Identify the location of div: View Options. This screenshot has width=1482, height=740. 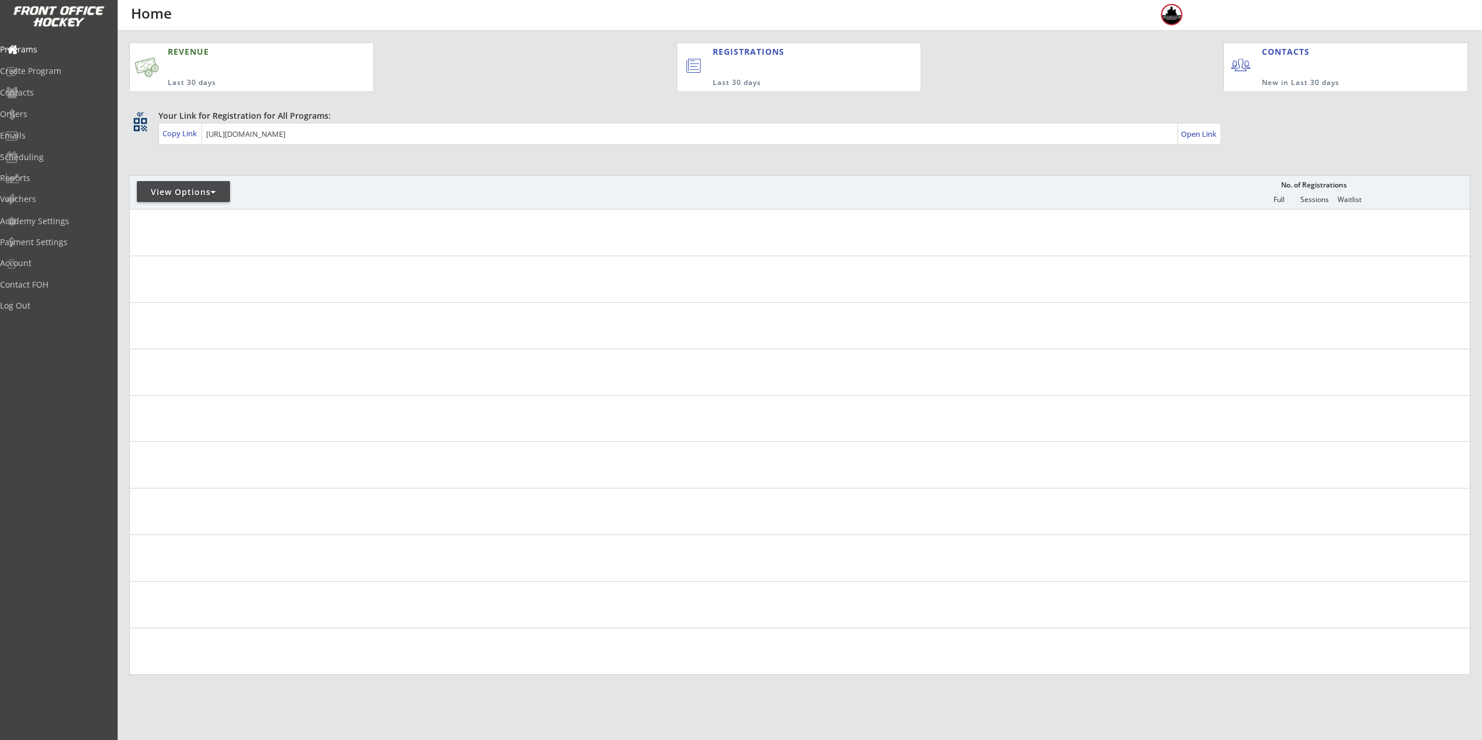
(183, 192).